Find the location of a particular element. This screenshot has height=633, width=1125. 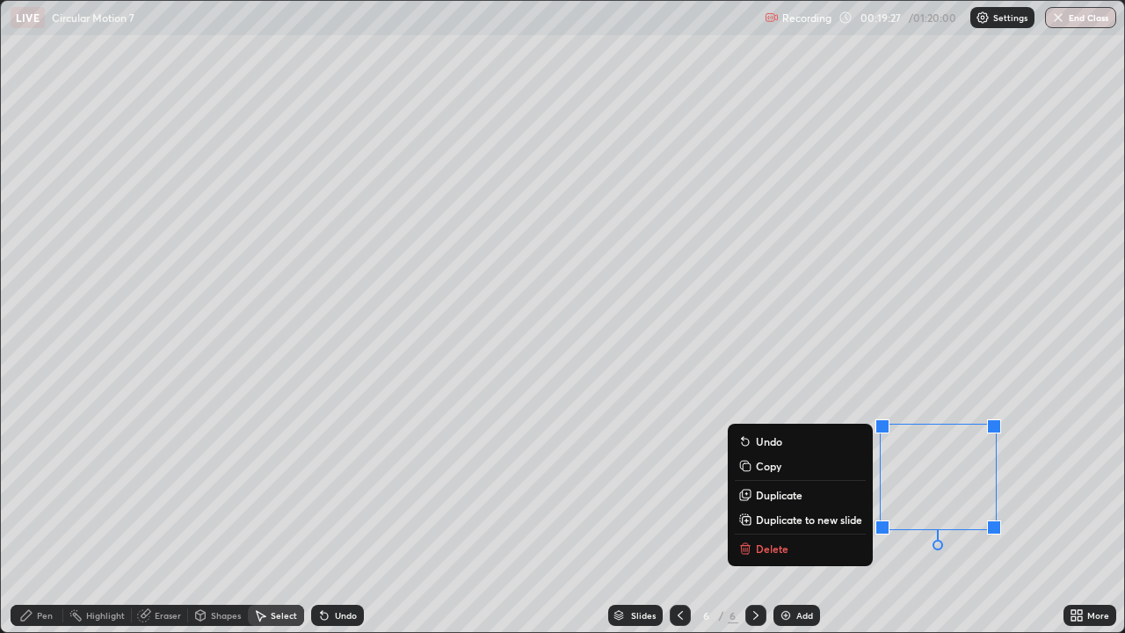

p: Duplicate is located at coordinates (779, 495).